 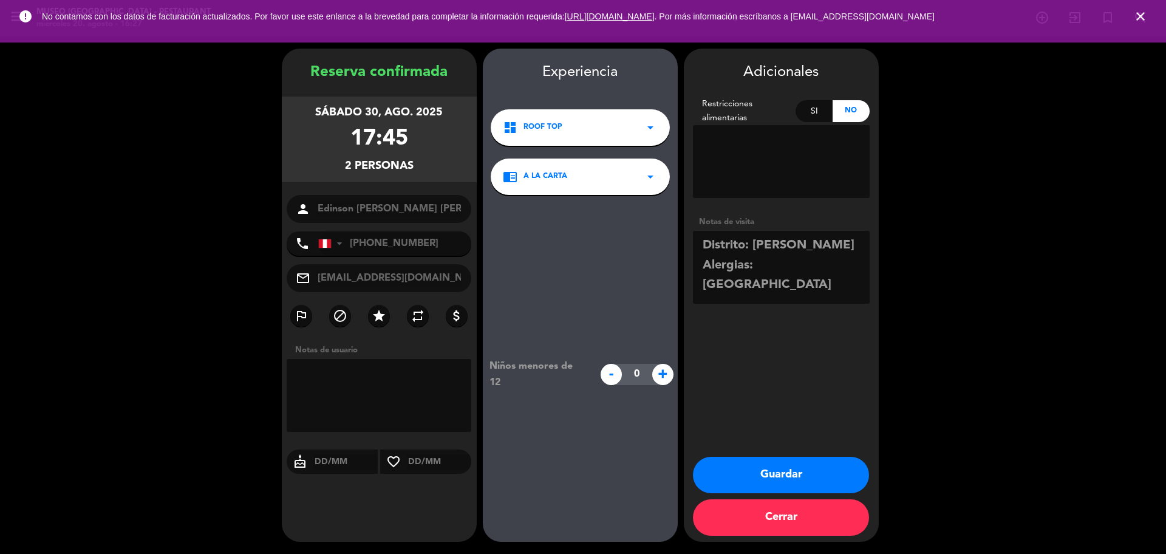 I want to click on i: attach_money, so click(x=457, y=316).